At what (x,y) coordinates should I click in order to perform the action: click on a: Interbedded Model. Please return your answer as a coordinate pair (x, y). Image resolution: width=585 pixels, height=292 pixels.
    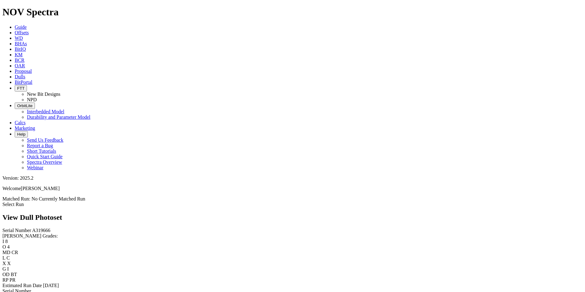
    Looking at the image, I should click on (46, 111).